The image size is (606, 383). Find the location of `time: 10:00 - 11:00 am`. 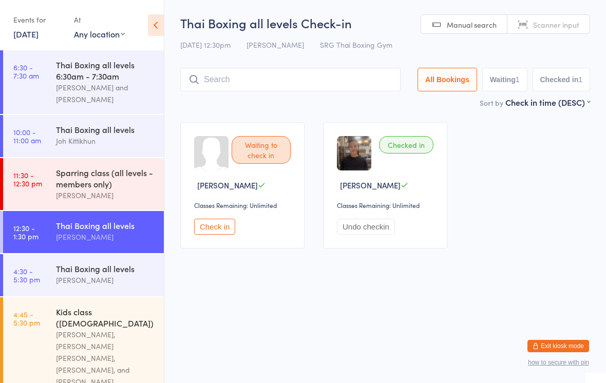

time: 10:00 - 11:00 am is located at coordinates (27, 136).